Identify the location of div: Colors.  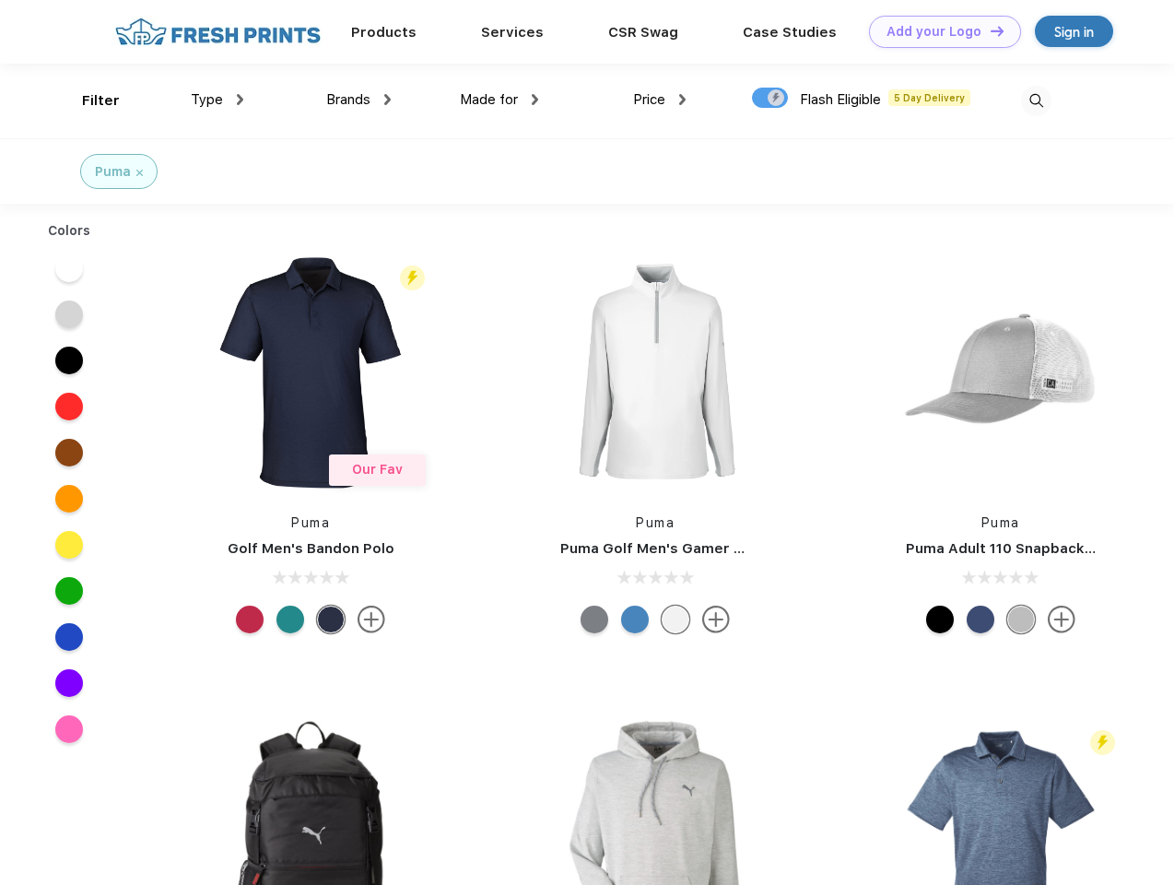
(69, 230).